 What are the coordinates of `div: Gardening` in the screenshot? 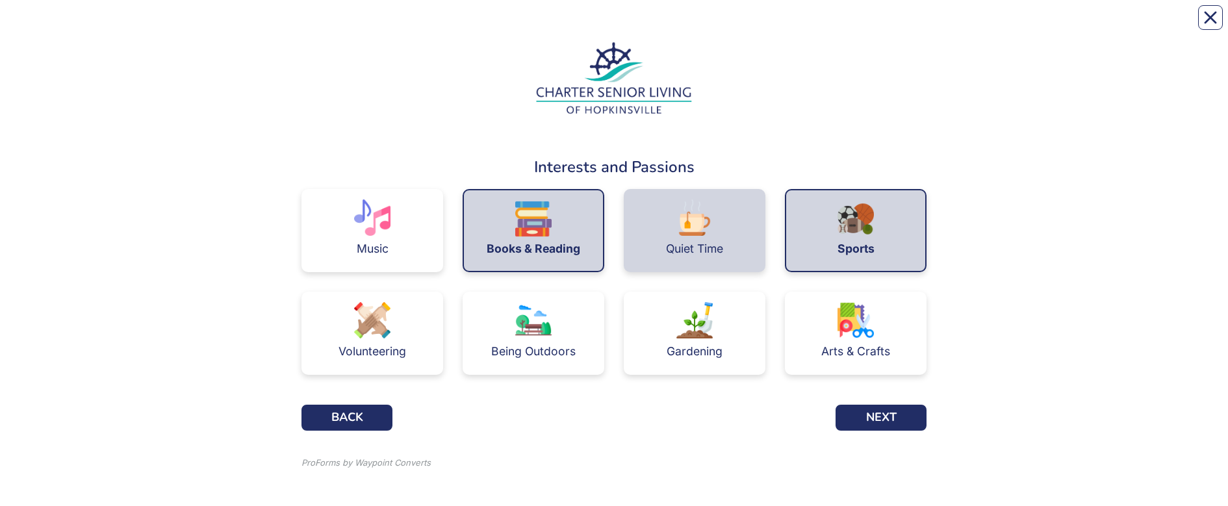 It's located at (695, 352).